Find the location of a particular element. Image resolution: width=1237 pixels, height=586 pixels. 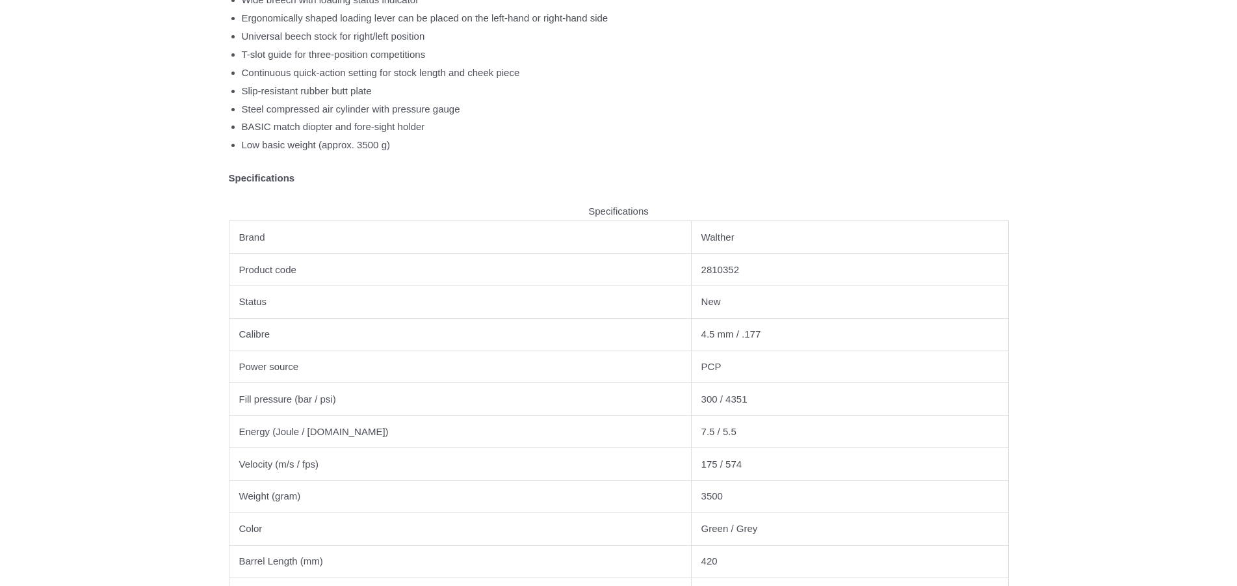

td: 2810352 is located at coordinates (850, 270).